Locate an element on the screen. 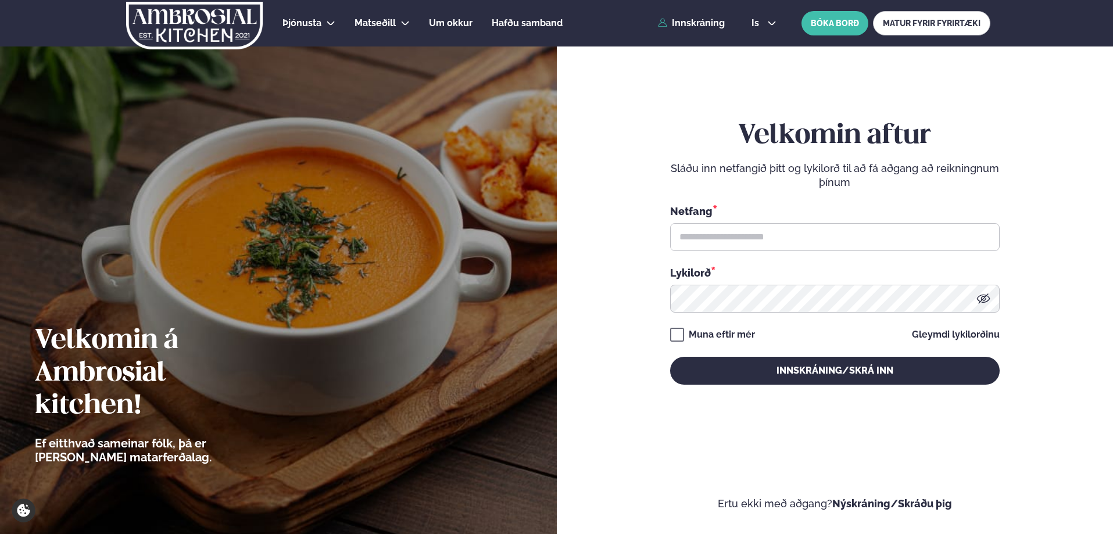 Image resolution: width=1113 pixels, height=534 pixels. h2: Velkomin aftur is located at coordinates (835, 136).